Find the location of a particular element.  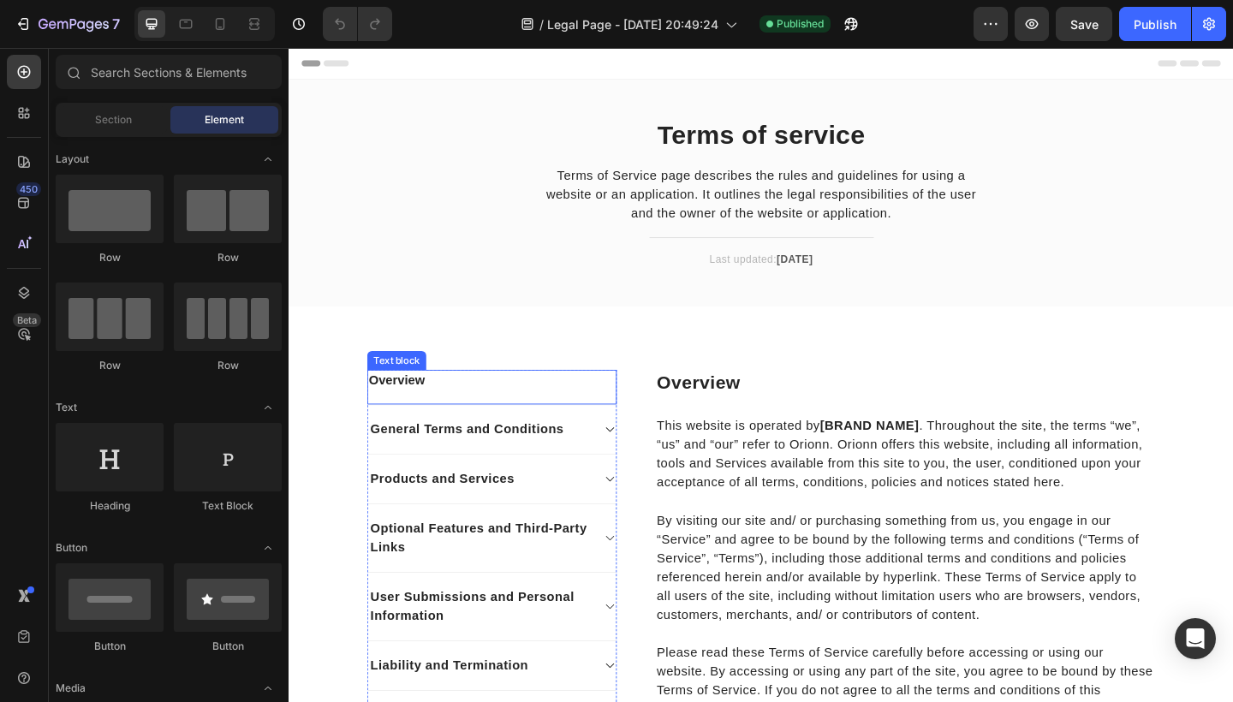

p: Terms of service is located at coordinates (514, 95).